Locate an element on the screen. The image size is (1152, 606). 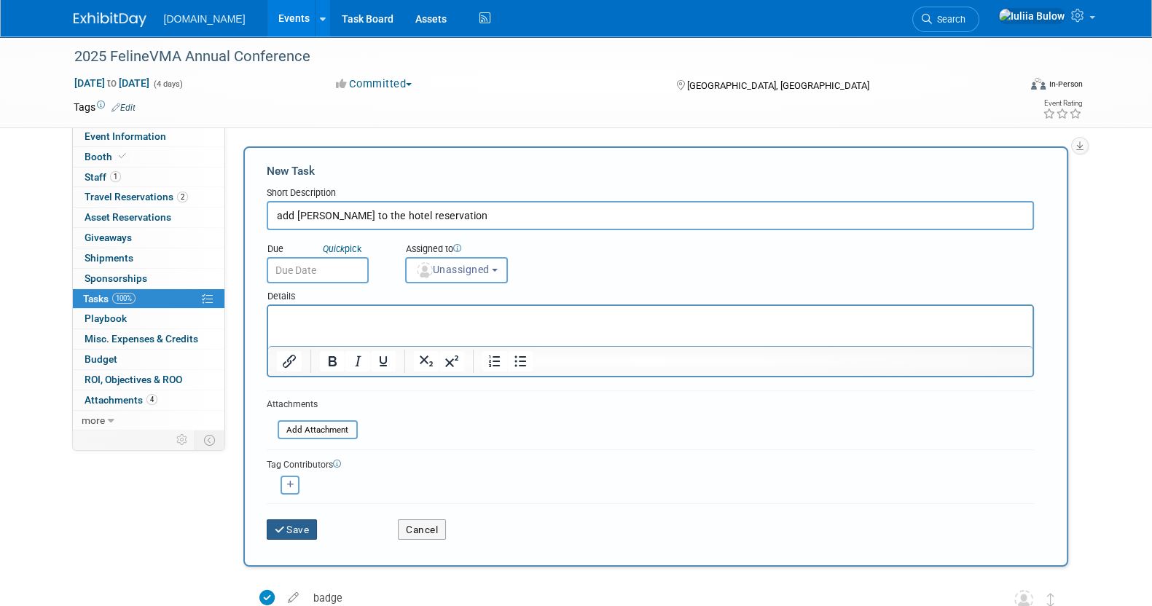
button: Numbered list is located at coordinates (494, 361).